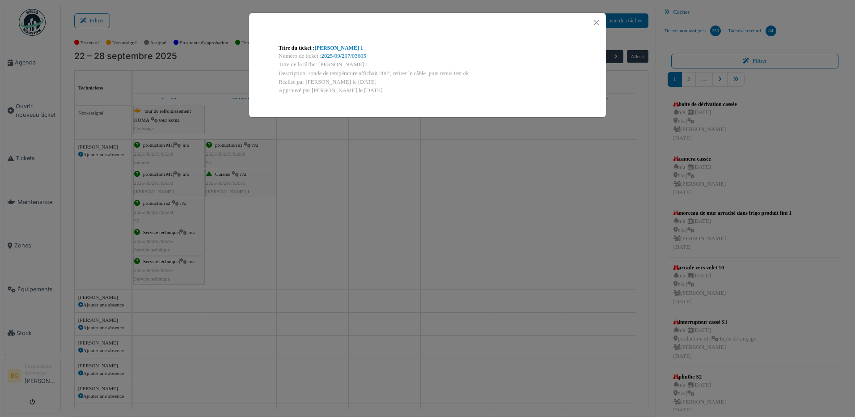 The height and width of the screenshot is (417, 855). What do you see at coordinates (428, 73) in the screenshot?
I see `div: Description: sonde de température affichait 200°, retirer le câble ,puis remis test ok` at bounding box center [428, 73].